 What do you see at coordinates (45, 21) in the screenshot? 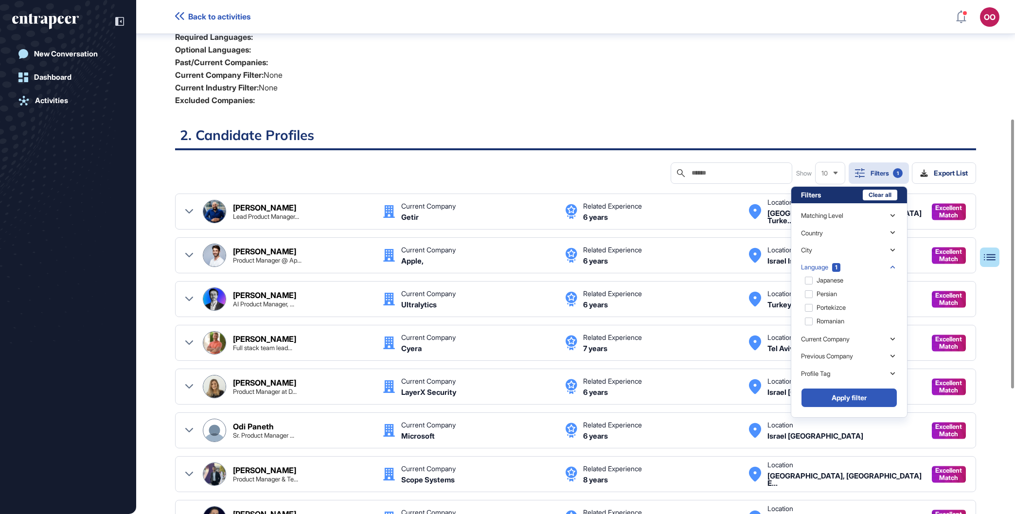
I see `div: entrapeer-logo` at bounding box center [45, 21].